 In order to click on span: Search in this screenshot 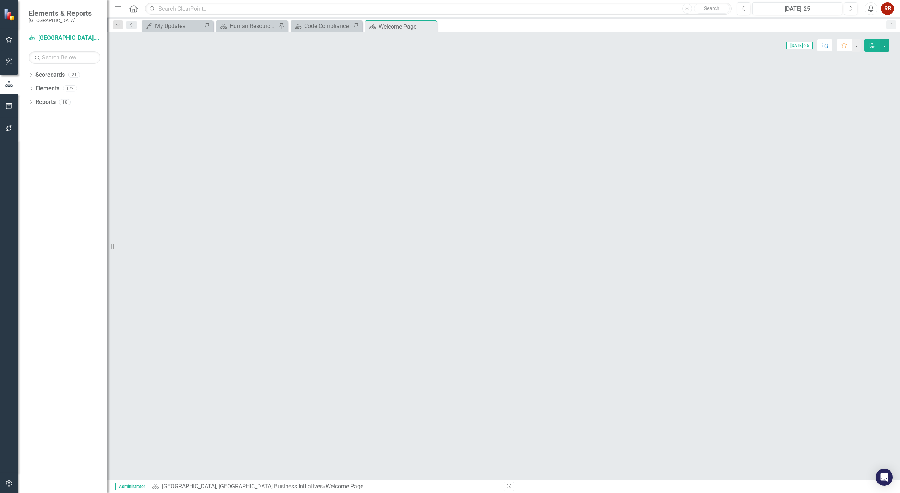, I will do `click(712, 8)`.